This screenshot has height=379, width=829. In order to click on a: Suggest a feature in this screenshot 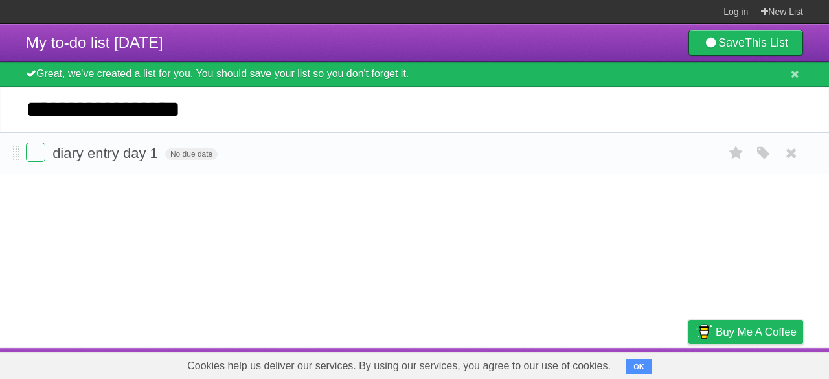, I will do `click(762, 363)`.